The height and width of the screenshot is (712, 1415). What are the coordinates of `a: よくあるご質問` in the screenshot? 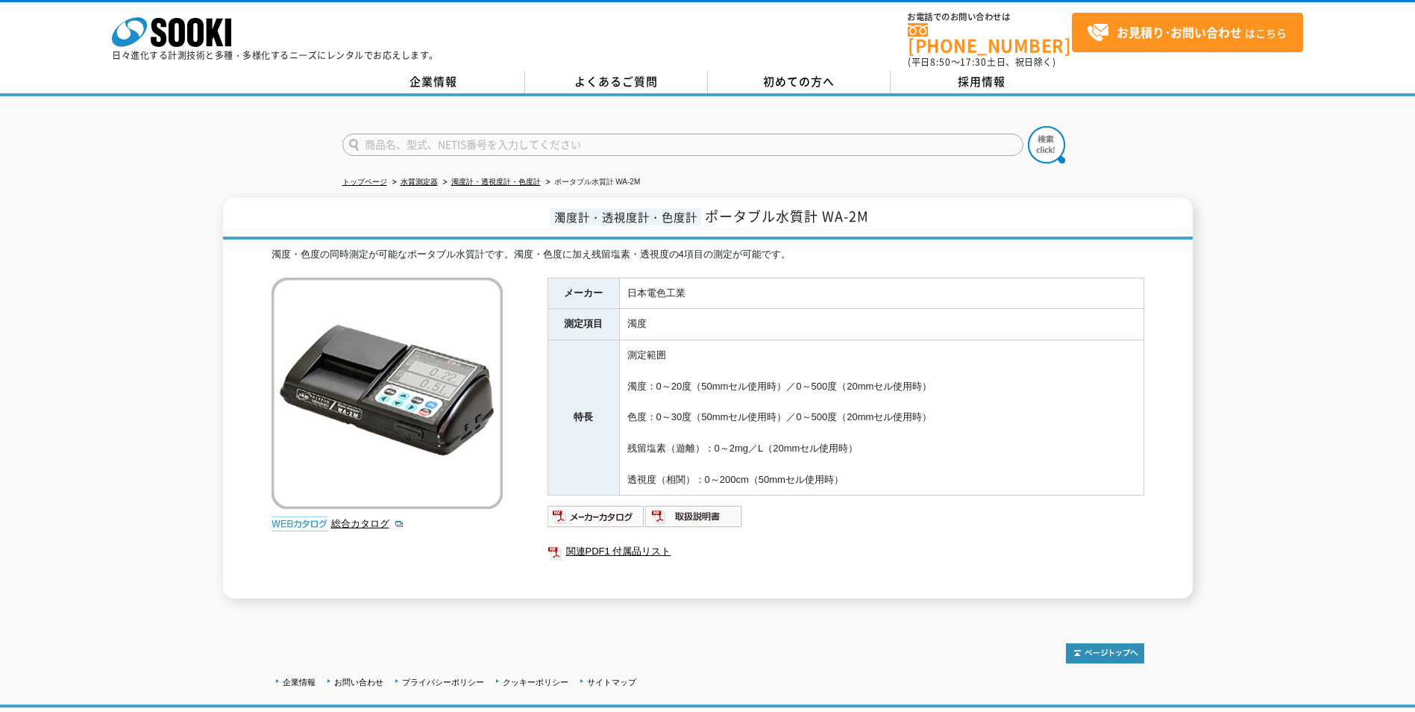 It's located at (616, 82).